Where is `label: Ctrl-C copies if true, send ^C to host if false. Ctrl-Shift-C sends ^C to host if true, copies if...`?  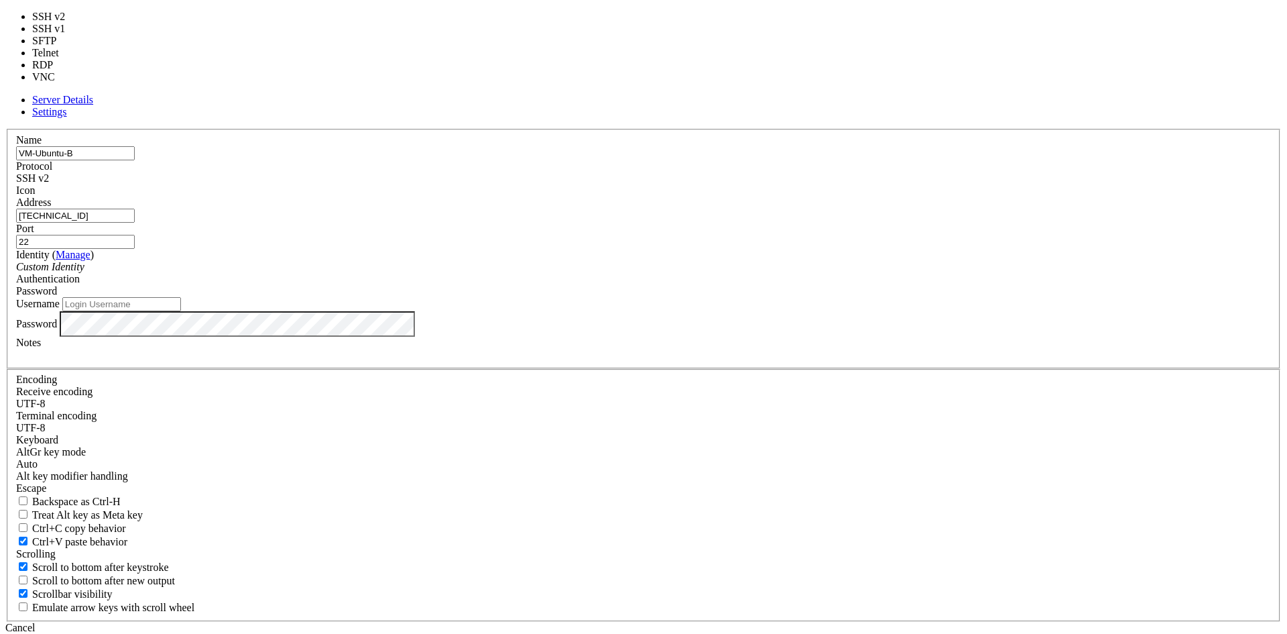 label: Ctrl-C copies if true, send ^C to host if false. Ctrl-Shift-C sends ^C to host if true, copies if... is located at coordinates (71, 528).